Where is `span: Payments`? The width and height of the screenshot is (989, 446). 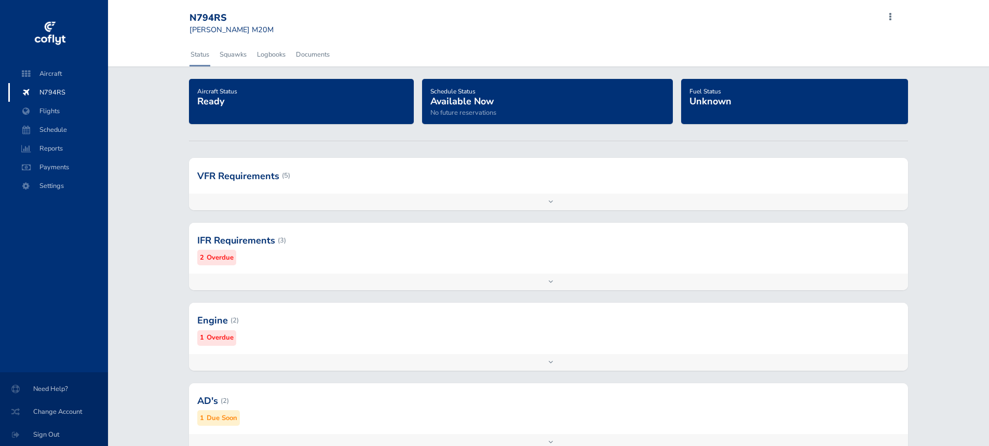
span: Payments is located at coordinates (58, 167).